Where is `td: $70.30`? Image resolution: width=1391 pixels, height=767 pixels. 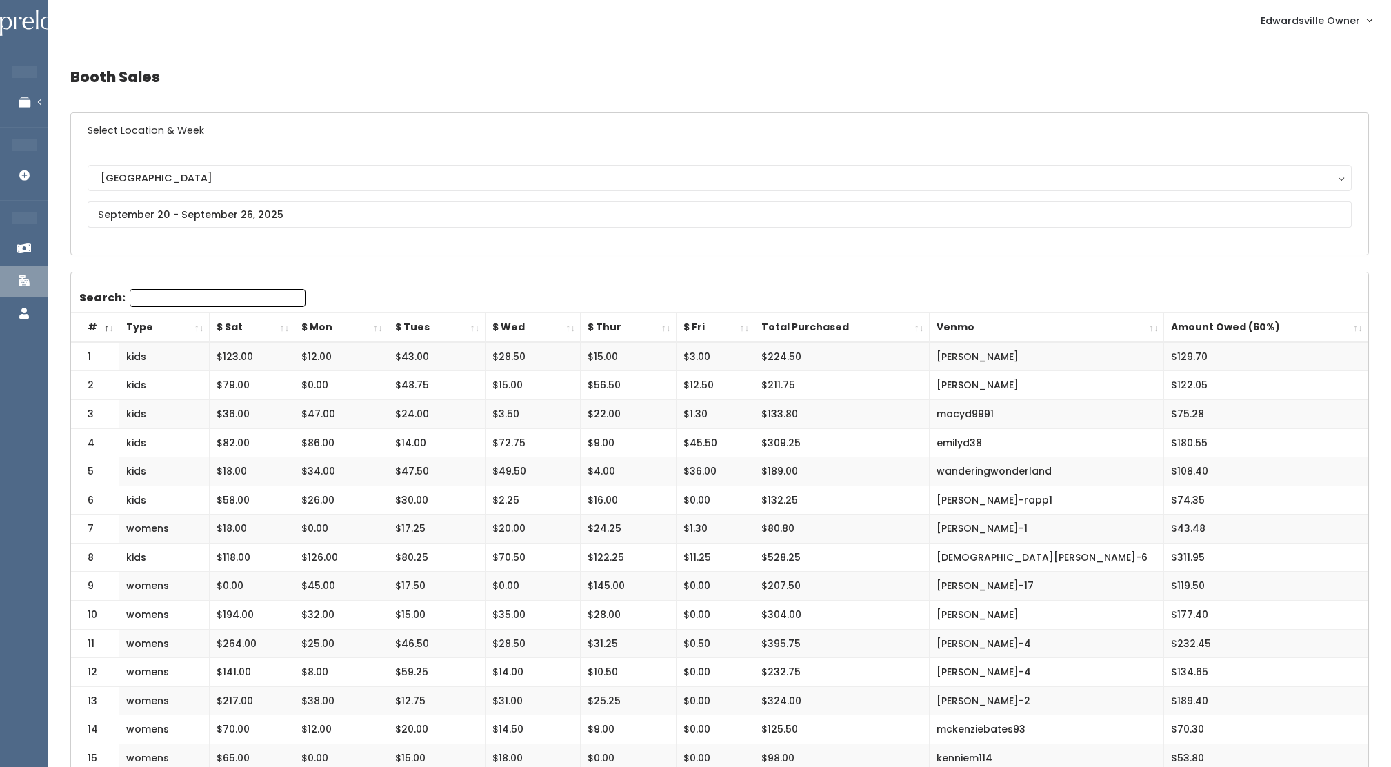
td: $70.30 is located at coordinates (1266, 729).